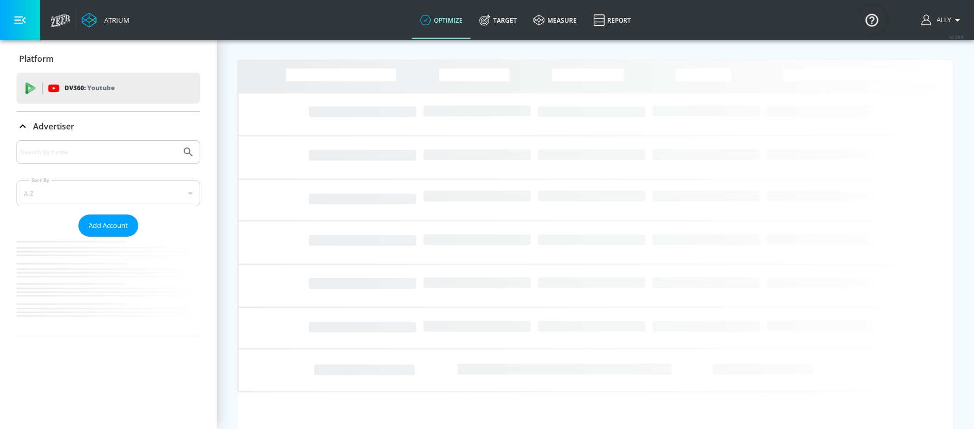 This screenshot has height=429, width=974. Describe the element at coordinates (89, 88) in the screenshot. I see `p: DV360:` at that location.